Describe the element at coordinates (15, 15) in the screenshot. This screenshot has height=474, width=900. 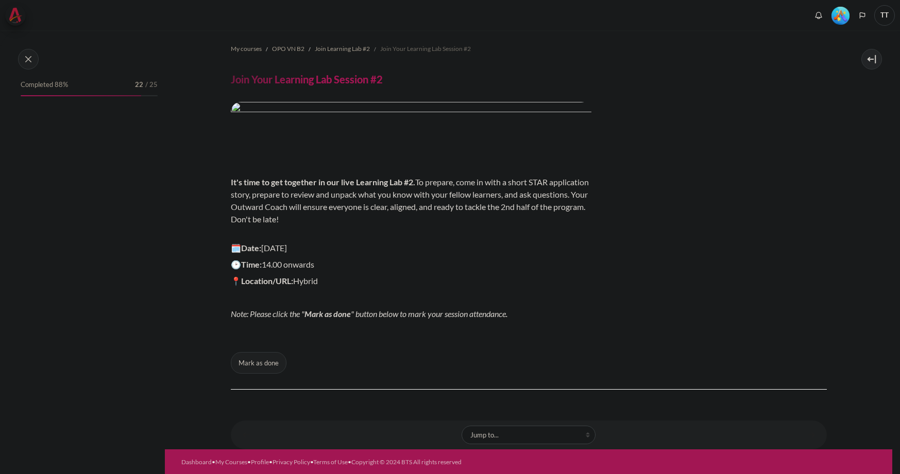
I see `img: Architeck` at that location.